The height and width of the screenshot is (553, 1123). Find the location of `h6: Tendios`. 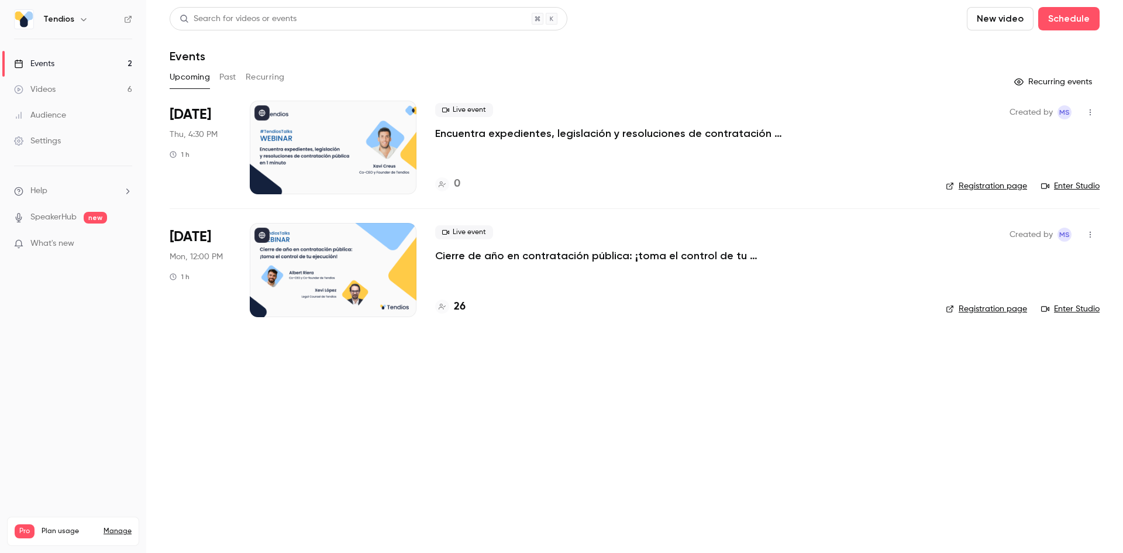

h6: Tendios is located at coordinates (58, 19).